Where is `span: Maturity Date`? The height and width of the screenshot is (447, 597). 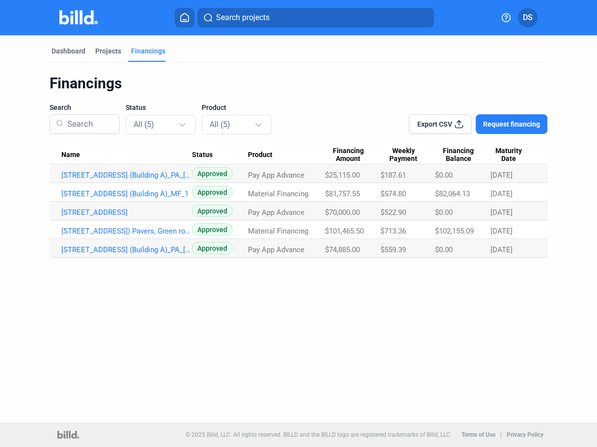 span: Maturity Date is located at coordinates (508, 155).